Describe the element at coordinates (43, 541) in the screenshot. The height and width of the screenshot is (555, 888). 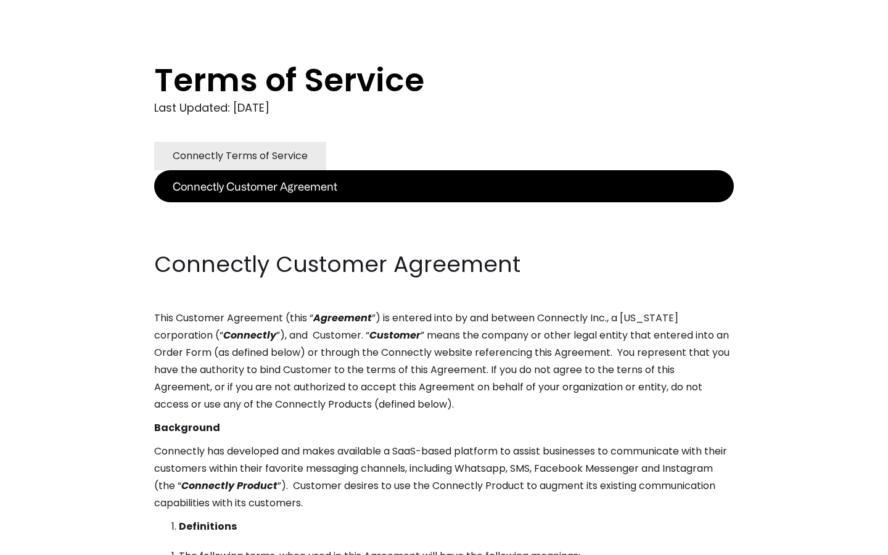
I see `aside: Language selected: English` at that location.